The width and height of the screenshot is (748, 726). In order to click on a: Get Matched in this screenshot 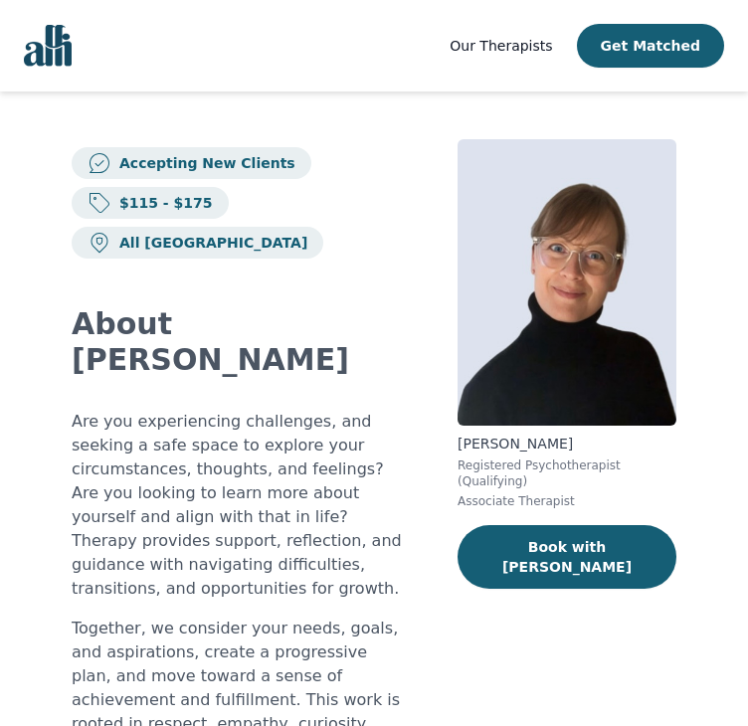, I will do `click(651, 46)`.